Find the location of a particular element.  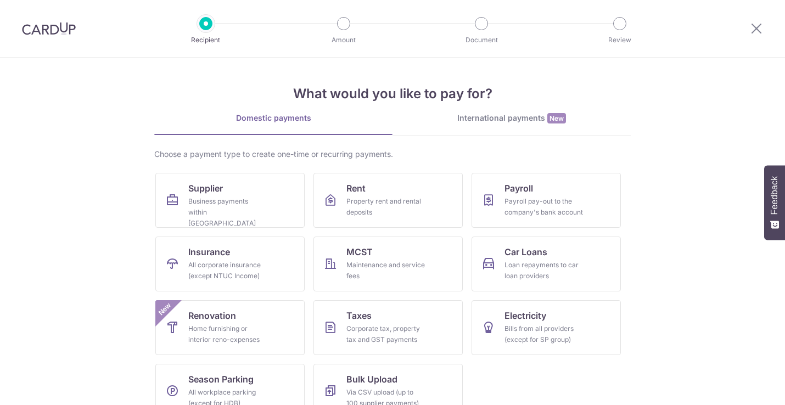

div: Property rent and rental deposits is located at coordinates (386, 207).